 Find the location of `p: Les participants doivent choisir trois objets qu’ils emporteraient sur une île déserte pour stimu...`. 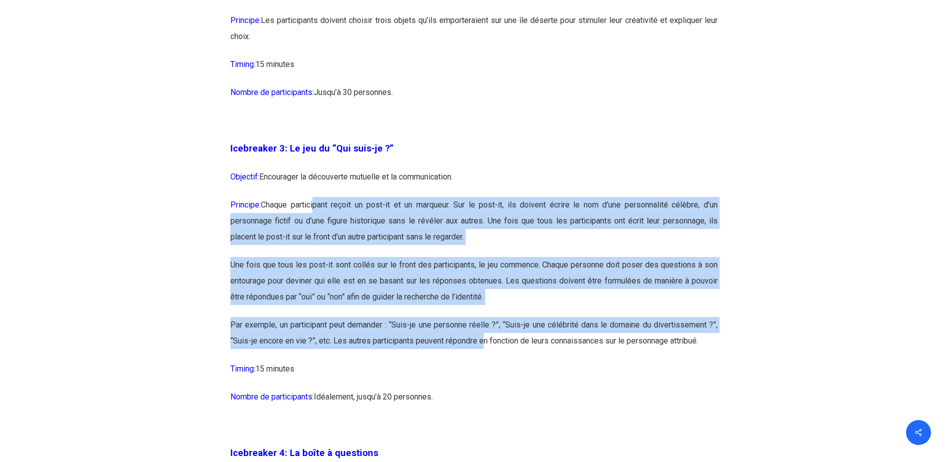

p: Les participants doivent choisir trois objets qu’ils emporteraient sur une île déserte pour stimu... is located at coordinates (474, 34).